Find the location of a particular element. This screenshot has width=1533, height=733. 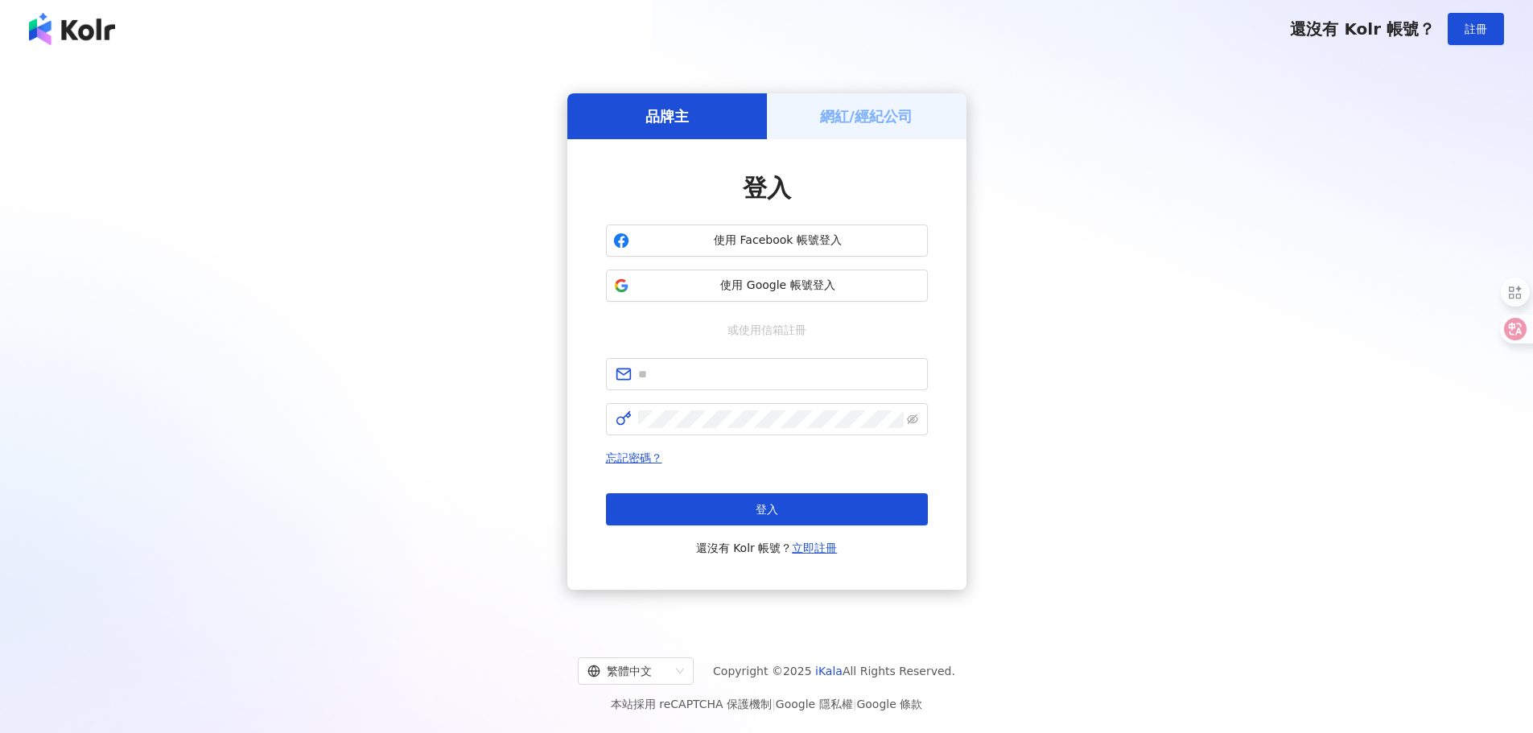

span: eye-invisible is located at coordinates (913, 419).